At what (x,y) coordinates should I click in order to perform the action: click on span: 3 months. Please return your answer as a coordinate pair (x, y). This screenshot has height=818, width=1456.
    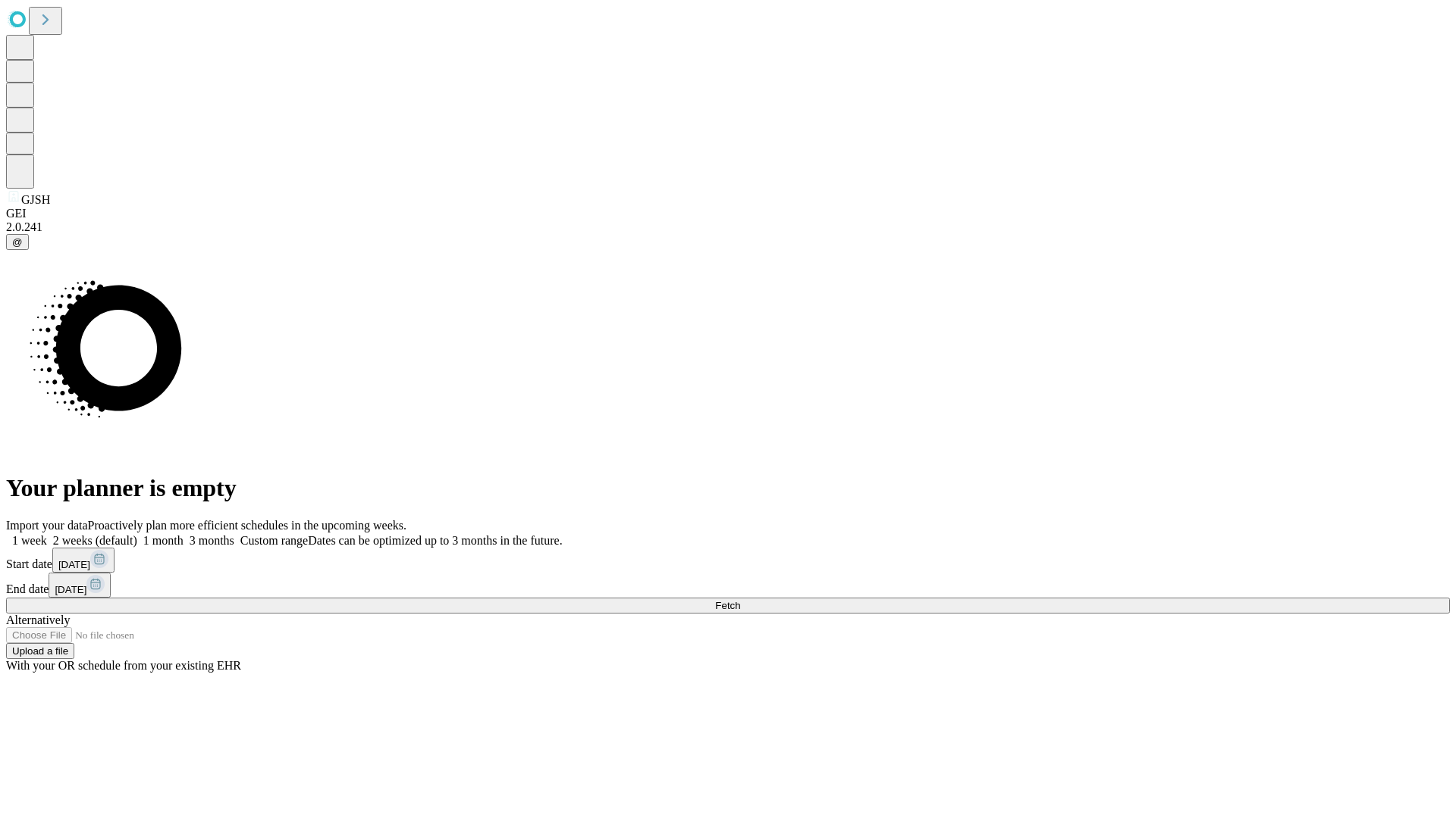
    Looking at the image, I should click on (212, 540).